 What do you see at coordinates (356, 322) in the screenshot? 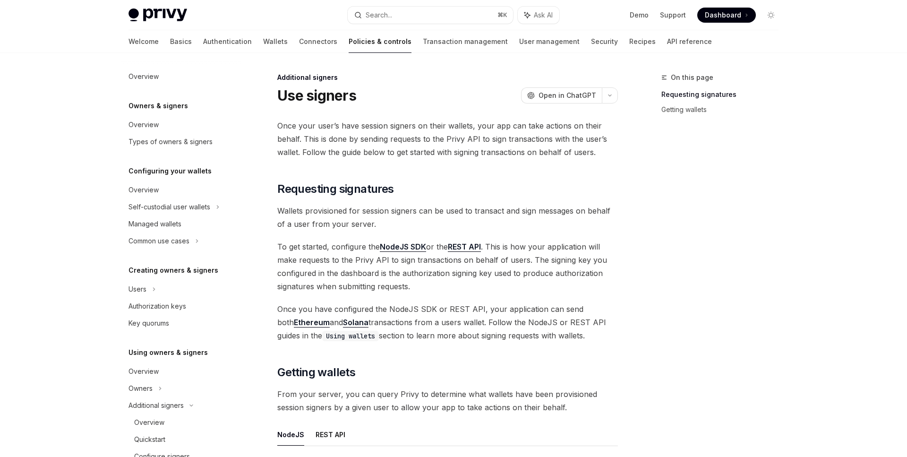
I see `a: Solana` at bounding box center [356, 322].